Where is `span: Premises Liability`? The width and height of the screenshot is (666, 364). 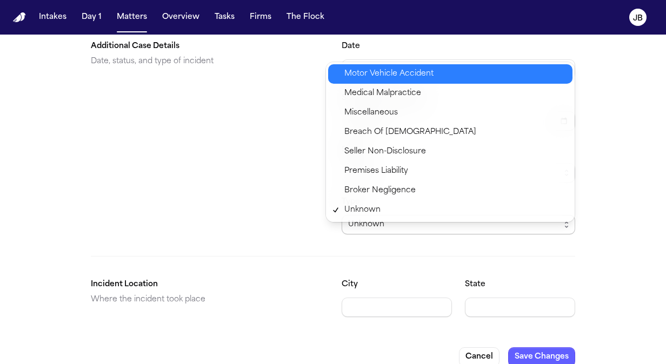 span: Premises Liability is located at coordinates (376, 171).